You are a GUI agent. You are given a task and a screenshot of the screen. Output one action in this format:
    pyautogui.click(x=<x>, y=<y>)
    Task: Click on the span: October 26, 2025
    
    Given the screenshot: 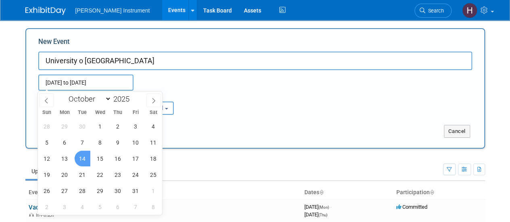 What is the action you would take?
    pyautogui.click(x=47, y=191)
    